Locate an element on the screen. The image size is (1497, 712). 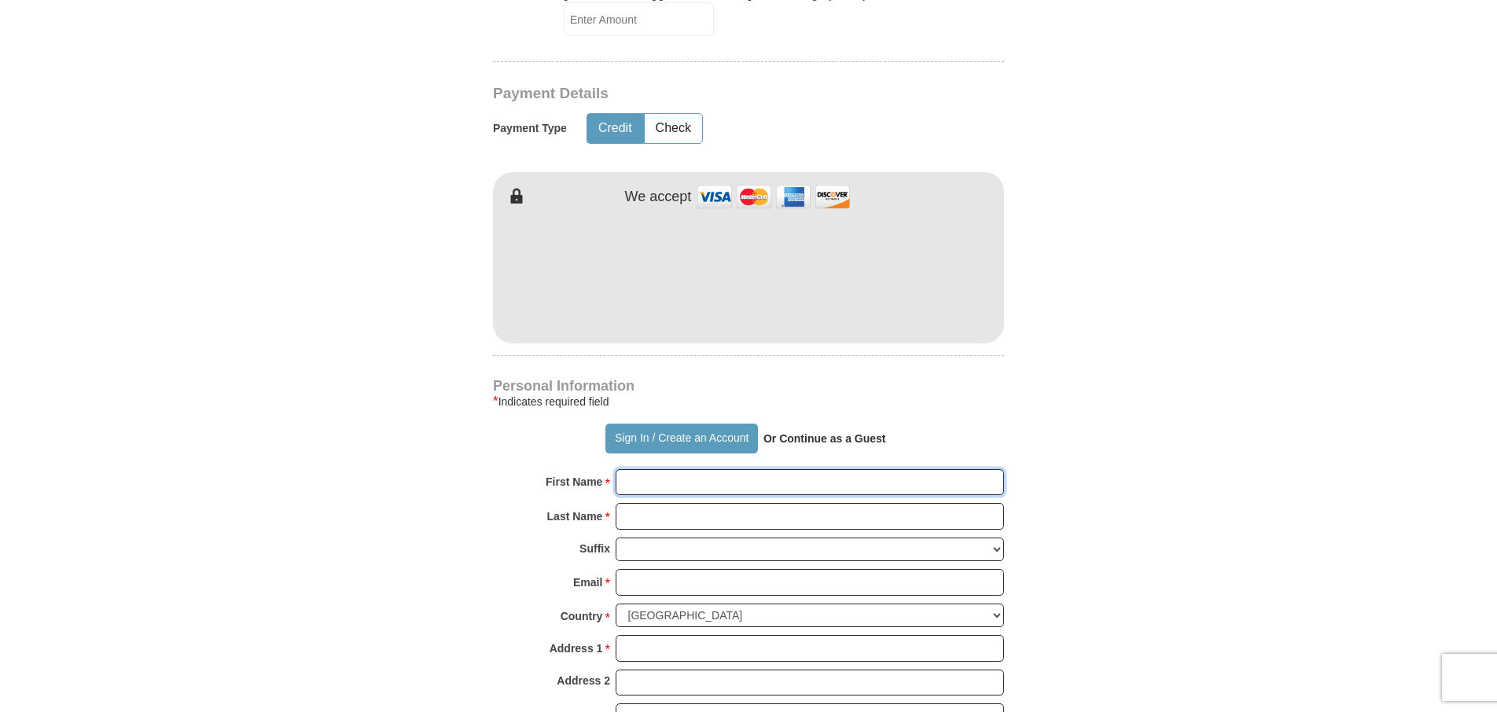
strong: Email is located at coordinates (587, 582).